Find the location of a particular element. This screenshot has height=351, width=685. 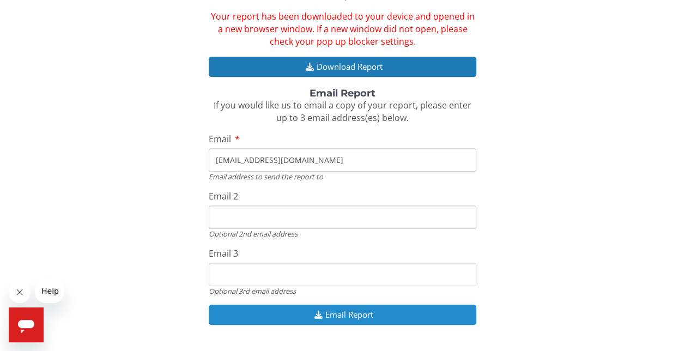

button: Email Report is located at coordinates (342, 314).